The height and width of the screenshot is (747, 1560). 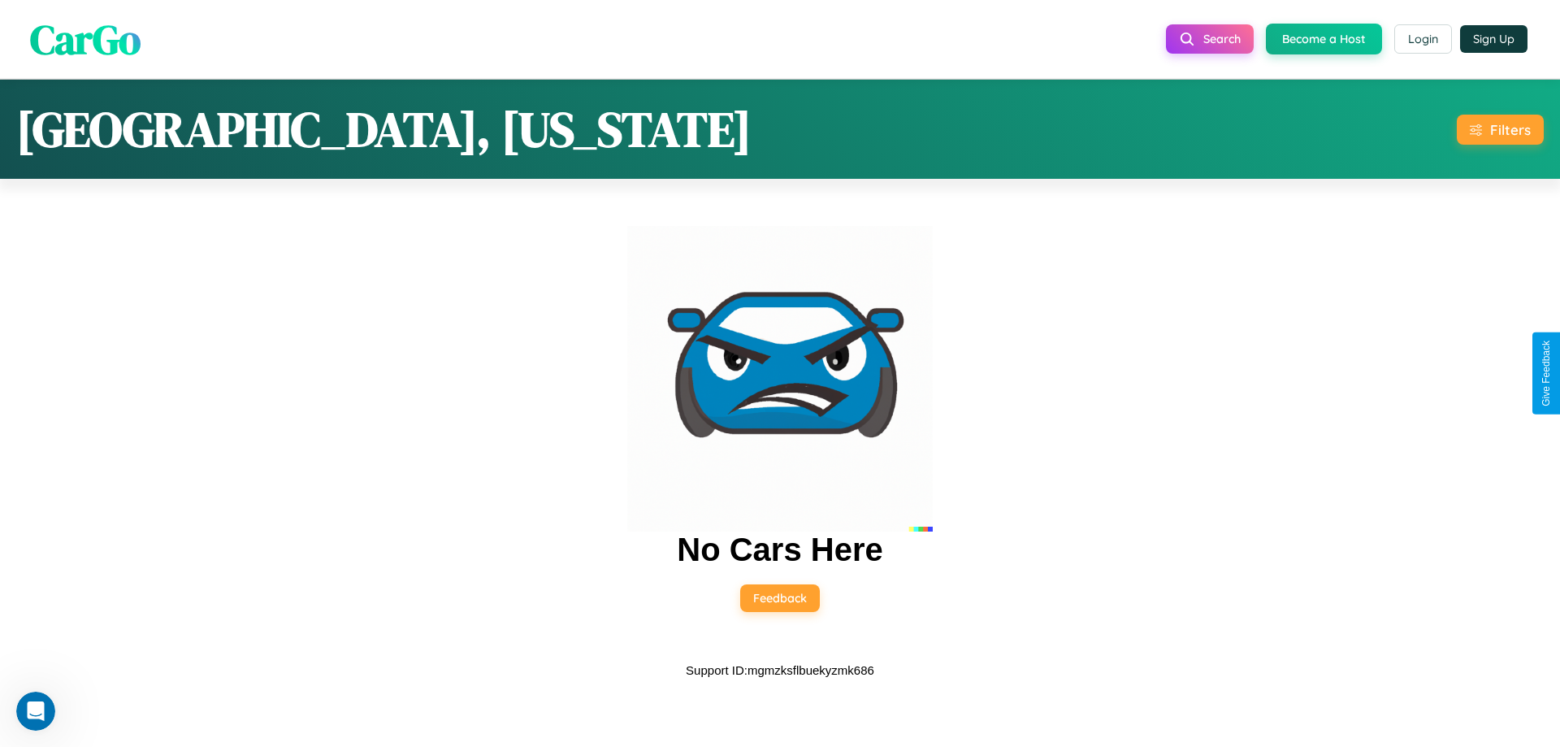 I want to click on button: Login, so click(x=1423, y=39).